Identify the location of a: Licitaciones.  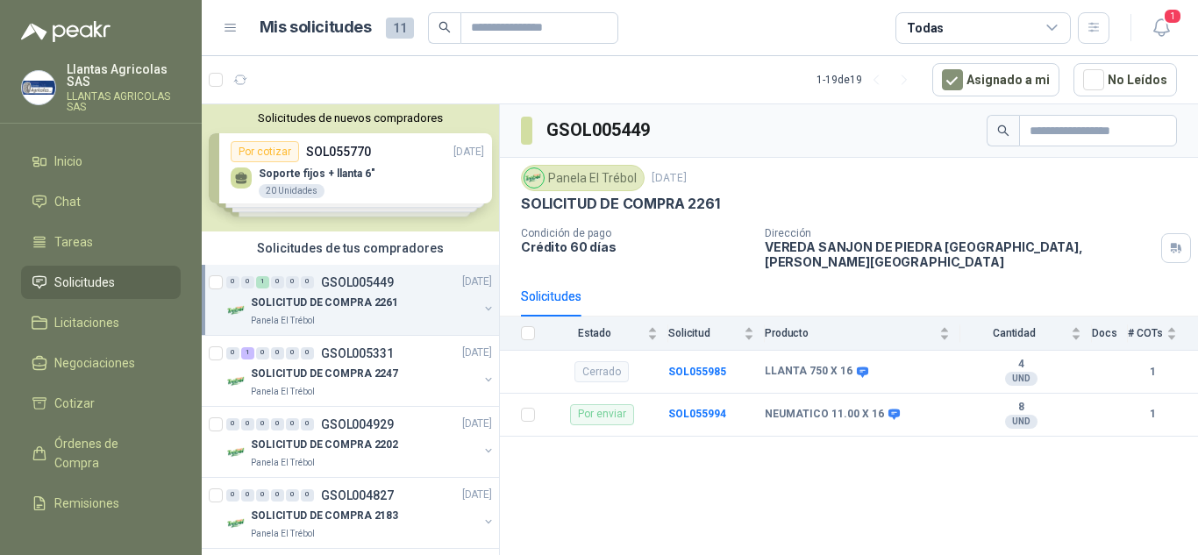
(101, 323).